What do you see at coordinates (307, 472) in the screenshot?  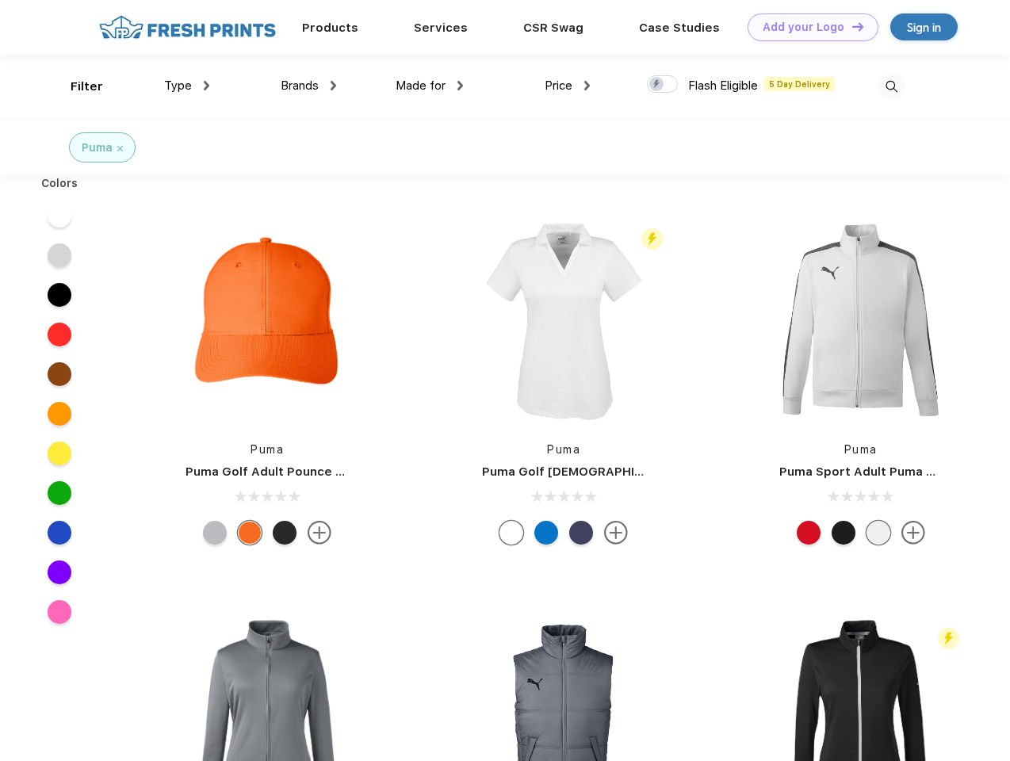 I see `a: Puma Golf Adult Pounce Adjustable Cap` at bounding box center [307, 472].